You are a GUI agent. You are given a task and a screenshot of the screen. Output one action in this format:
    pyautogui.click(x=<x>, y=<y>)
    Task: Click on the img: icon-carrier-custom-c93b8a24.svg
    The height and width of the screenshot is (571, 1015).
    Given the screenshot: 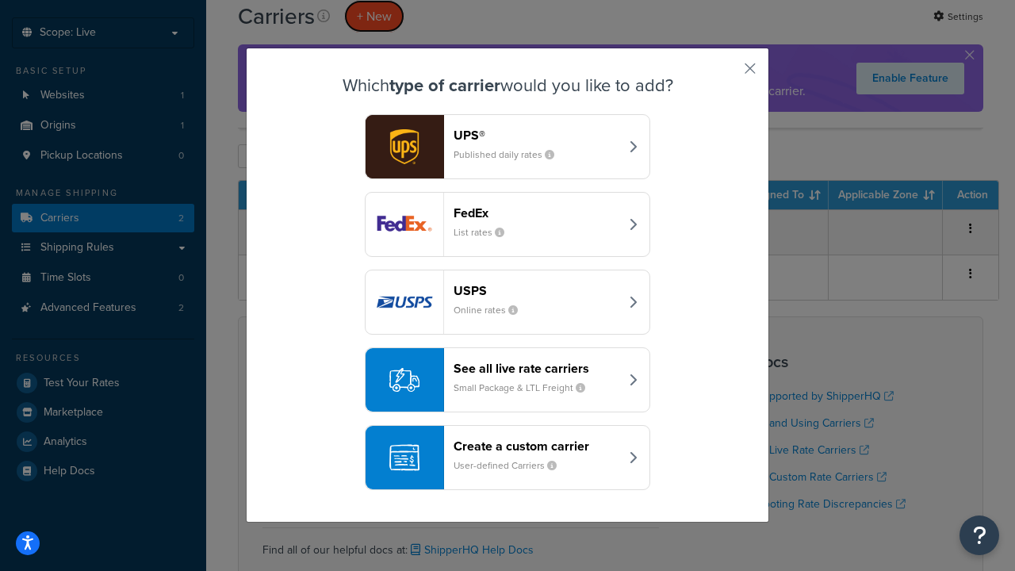 What is the action you would take?
    pyautogui.click(x=404, y=457)
    